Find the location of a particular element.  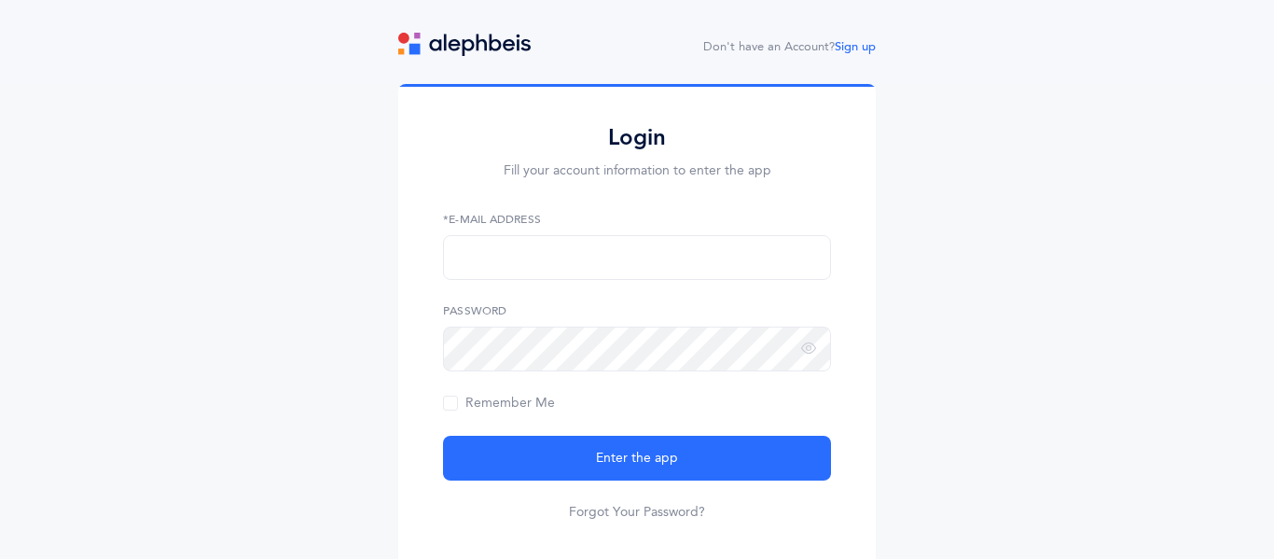

button: Enter the app is located at coordinates (637, 458).